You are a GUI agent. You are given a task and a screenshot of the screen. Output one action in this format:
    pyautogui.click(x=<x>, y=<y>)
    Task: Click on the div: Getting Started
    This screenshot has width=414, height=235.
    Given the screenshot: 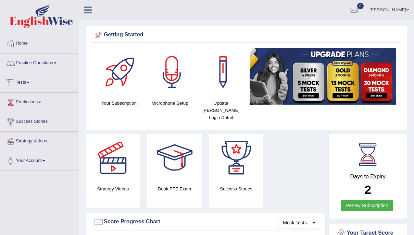 What is the action you would take?
    pyautogui.click(x=246, y=35)
    